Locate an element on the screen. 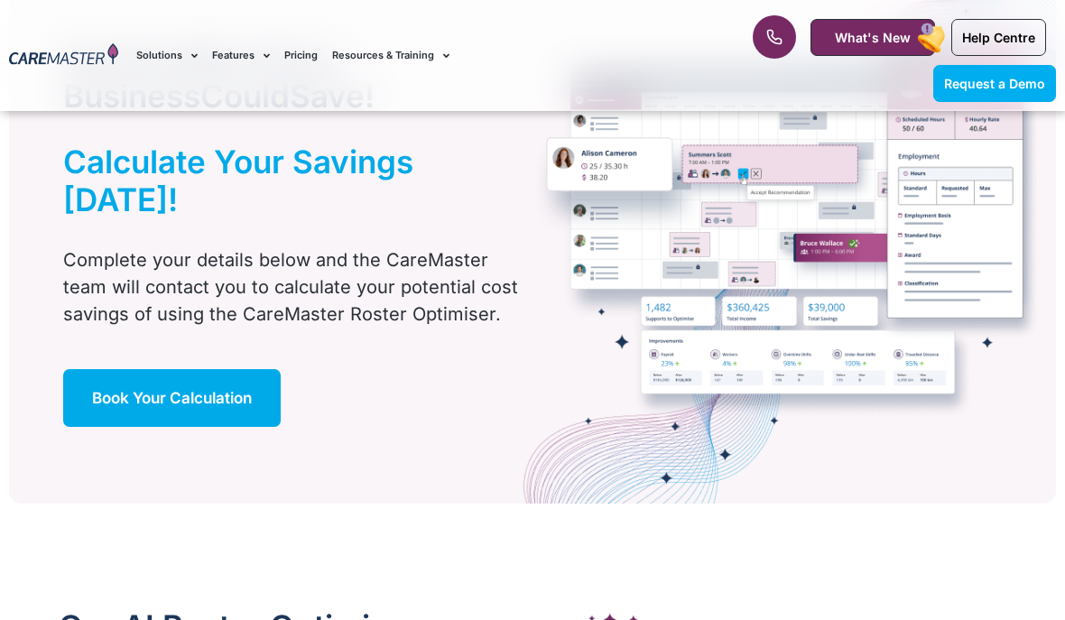 This screenshot has height=620, width=1065. span: Book Your Calculation is located at coordinates (171, 398).